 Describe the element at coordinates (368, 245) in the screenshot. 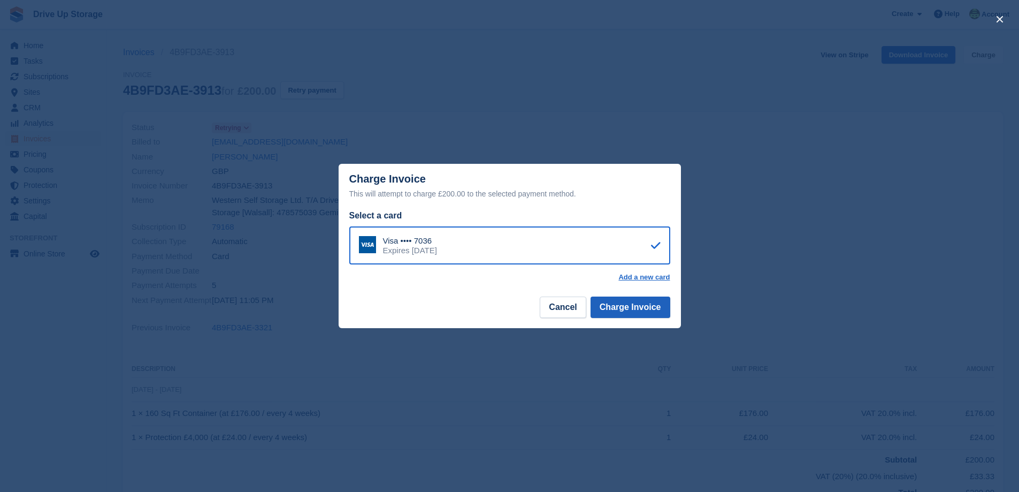

I see `img: Visa Logo` at that location.